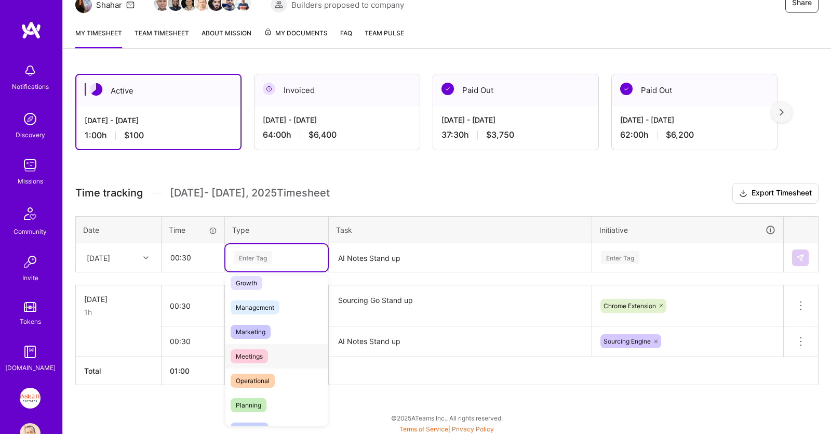  I want to click on span: Chrome Extension, so click(630, 305).